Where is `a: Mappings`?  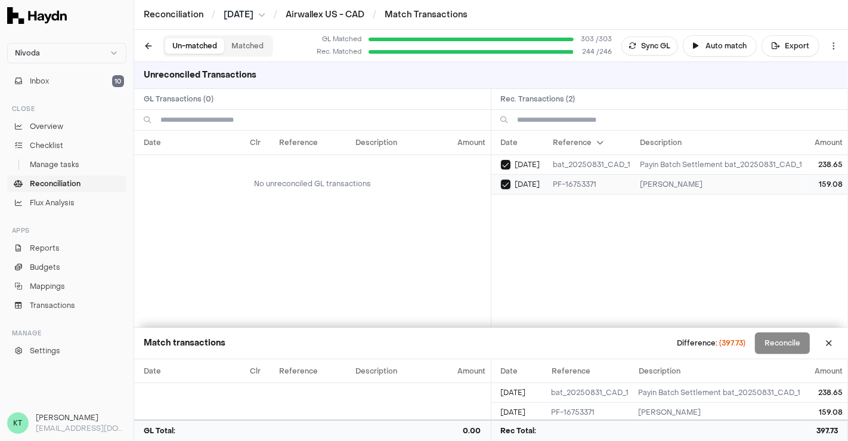
a: Mappings is located at coordinates (67, 286).